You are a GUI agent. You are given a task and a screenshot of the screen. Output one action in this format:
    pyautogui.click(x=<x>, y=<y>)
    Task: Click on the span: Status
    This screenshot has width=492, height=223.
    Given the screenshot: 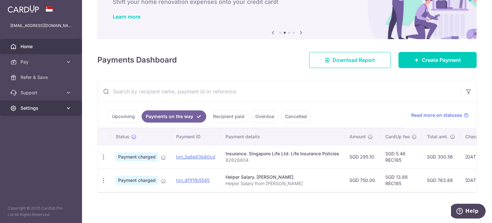 What is the action you would take?
    pyautogui.click(x=122, y=137)
    